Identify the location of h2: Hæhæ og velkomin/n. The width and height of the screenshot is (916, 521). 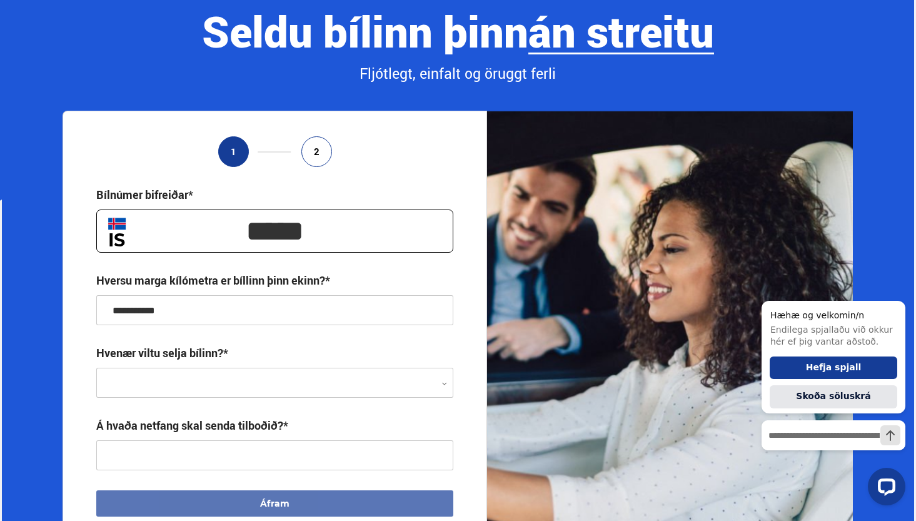
(82, 34).